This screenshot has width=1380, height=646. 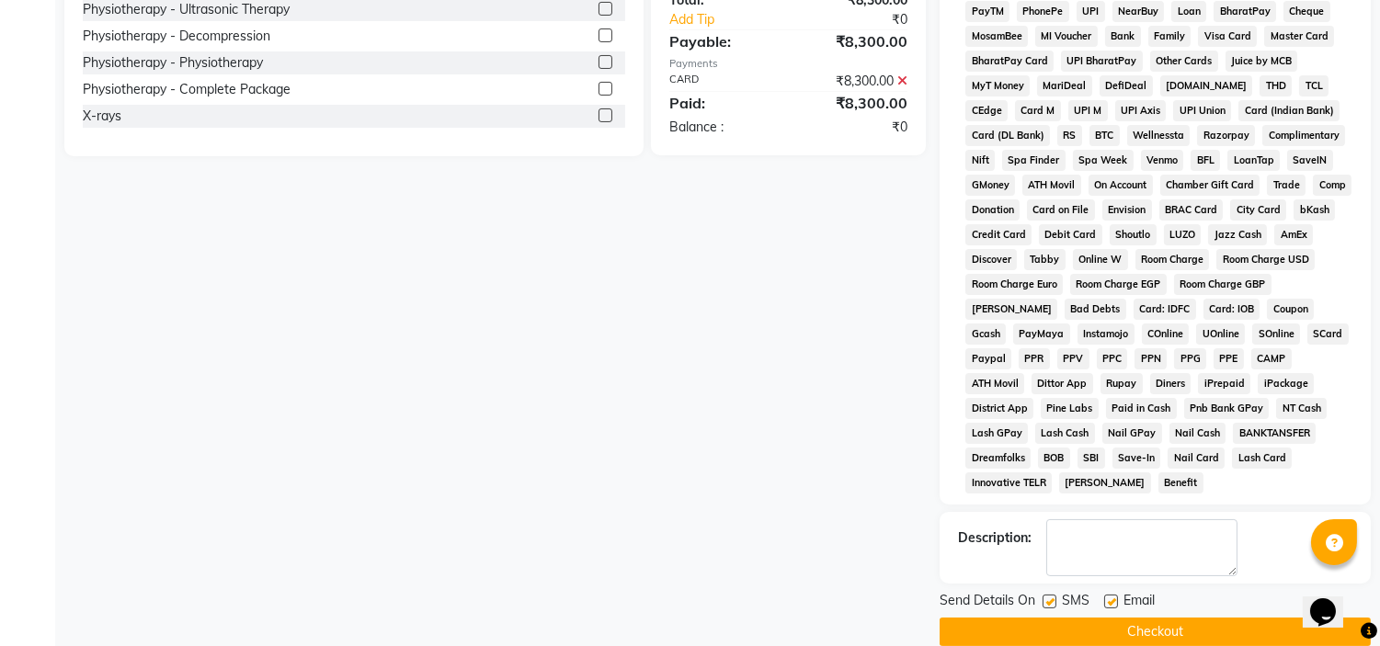 I want to click on span: Complimentary, so click(x=1304, y=135).